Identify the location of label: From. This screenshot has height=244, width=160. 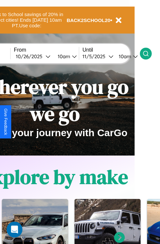
(46, 50).